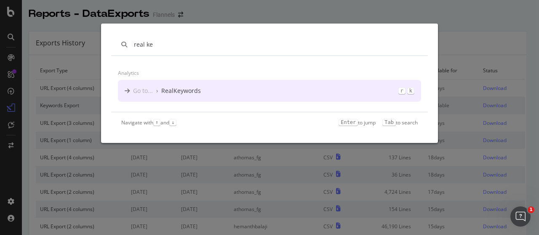 The height and width of the screenshot is (235, 539). What do you see at coordinates (143, 91) in the screenshot?
I see `div: Go to...` at bounding box center [143, 91].